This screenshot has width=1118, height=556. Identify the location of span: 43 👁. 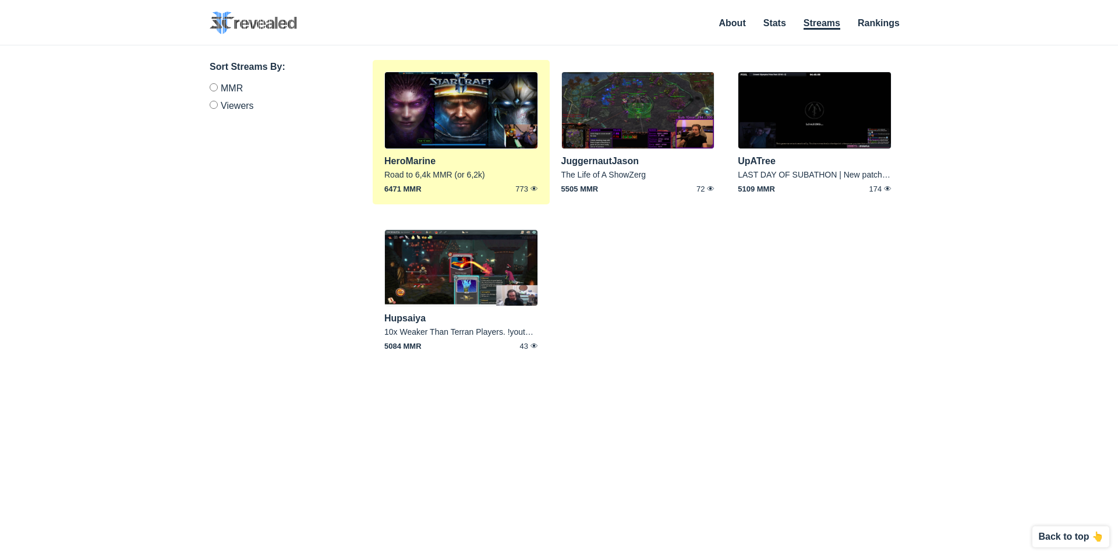
(512, 346).